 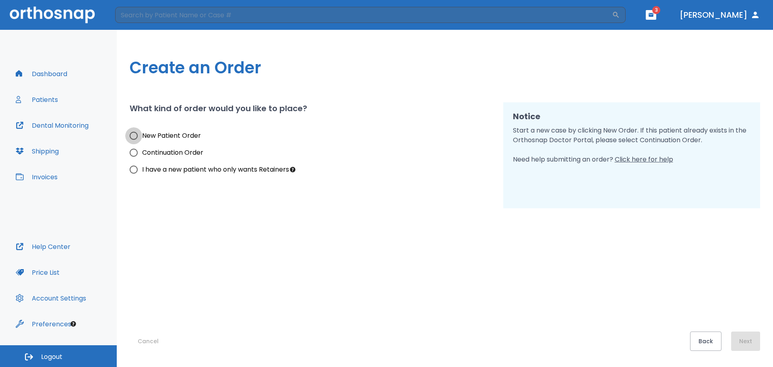 I want to click on a: Invoices, so click(x=37, y=177).